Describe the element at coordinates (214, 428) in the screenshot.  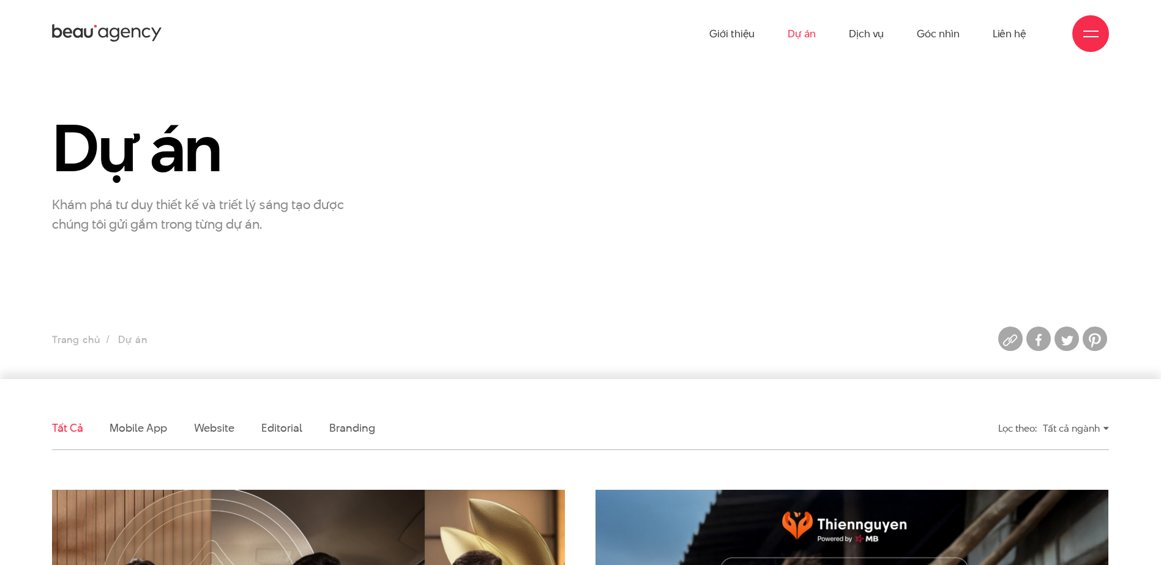
I see `a: Website` at that location.